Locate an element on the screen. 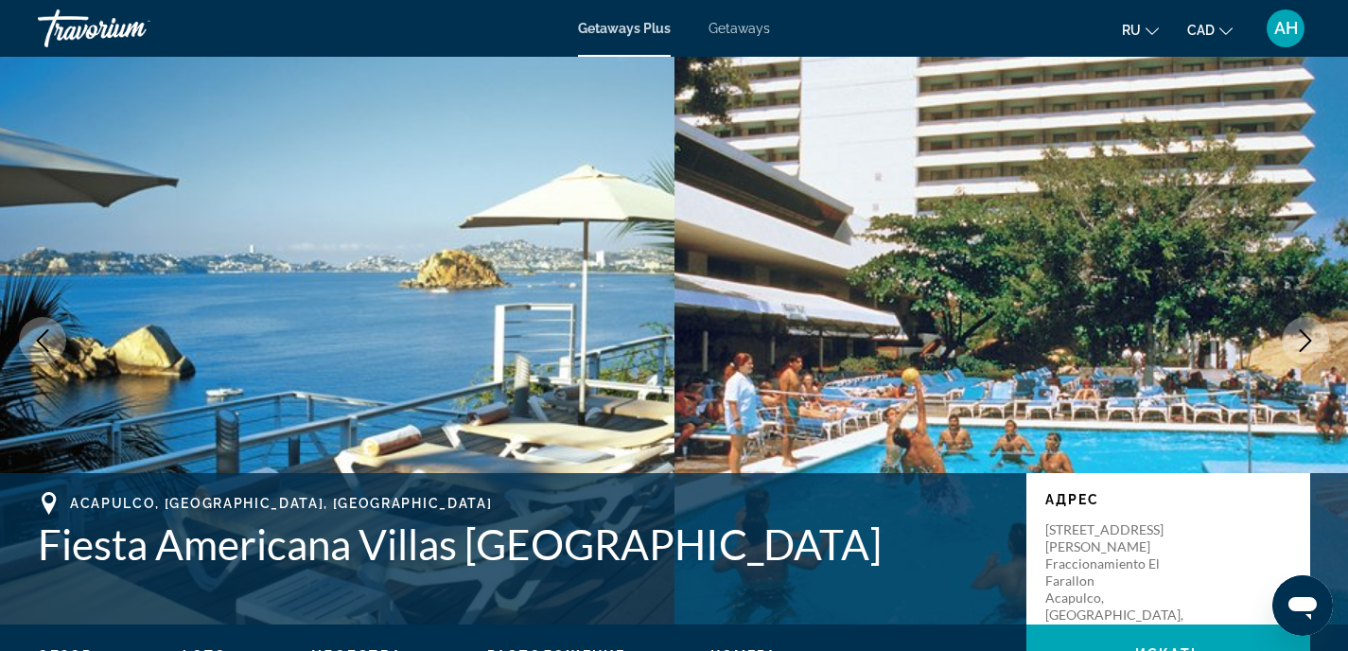 The image size is (1348, 651). span: AH is located at coordinates (1286, 28).